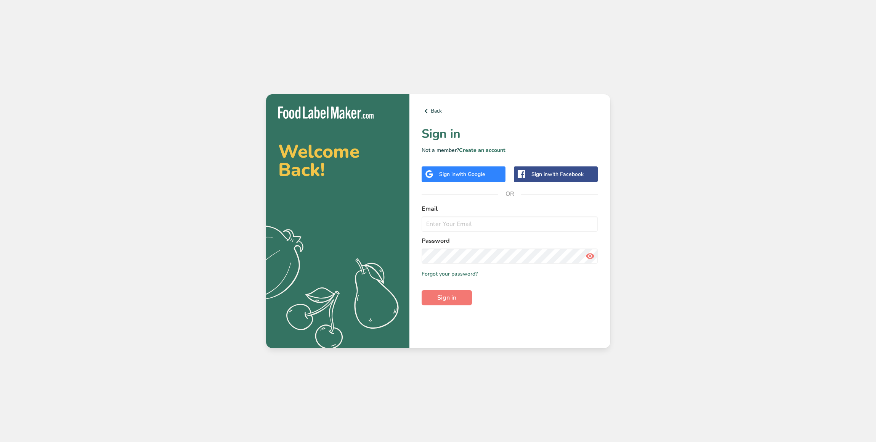  What do you see at coordinates (510, 111) in the screenshot?
I see `a: Back` at bounding box center [510, 111].